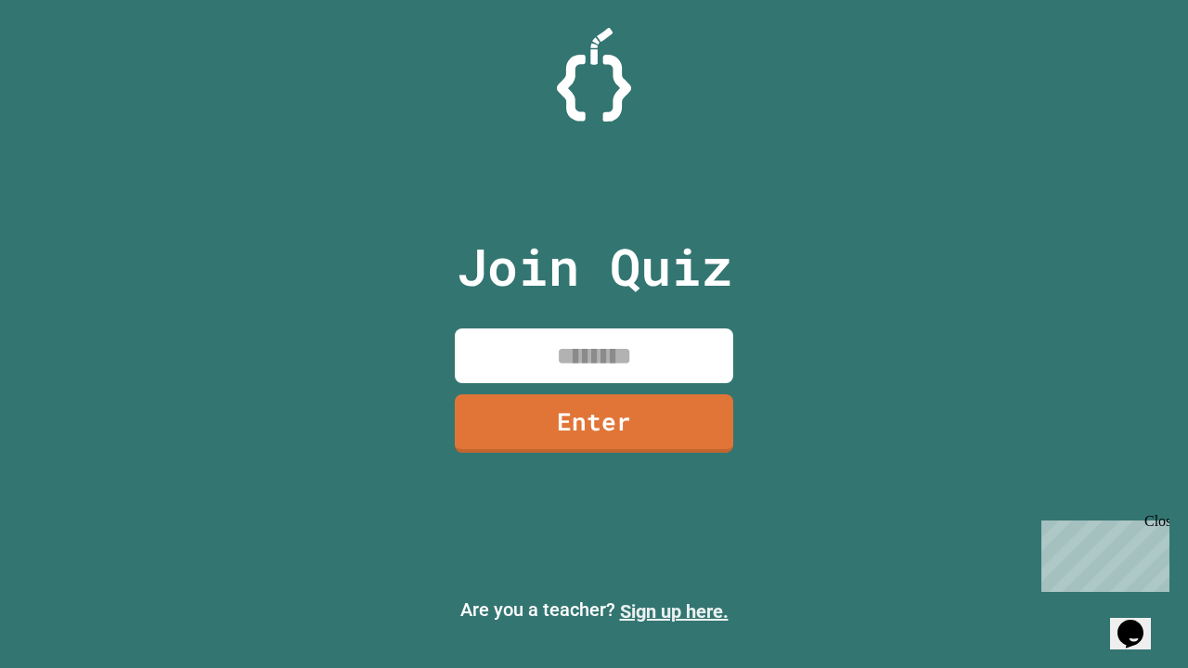  I want to click on a: Sign up here., so click(674, 612).